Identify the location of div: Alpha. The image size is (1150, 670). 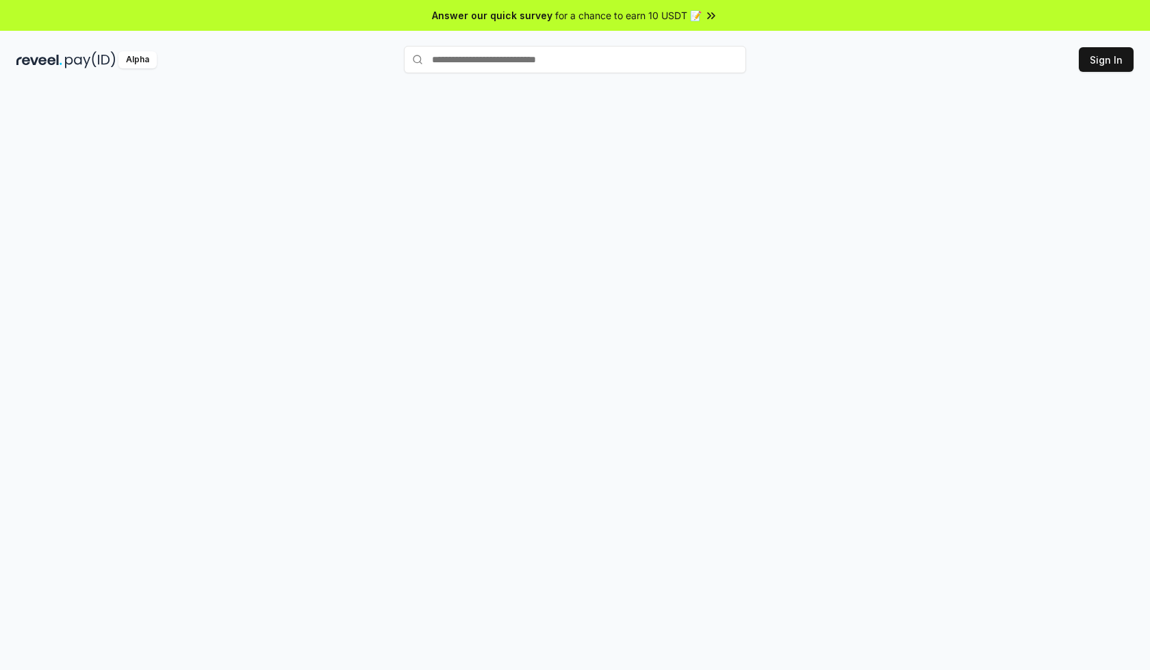
(138, 60).